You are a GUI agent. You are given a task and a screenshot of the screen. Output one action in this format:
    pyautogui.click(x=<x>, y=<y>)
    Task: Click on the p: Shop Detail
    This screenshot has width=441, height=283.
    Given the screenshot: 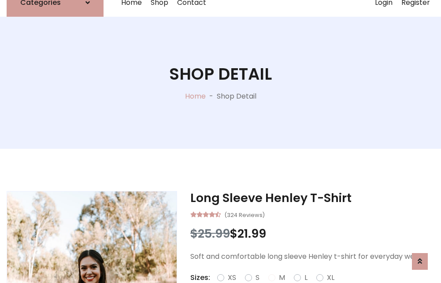 What is the action you would take?
    pyautogui.click(x=237, y=96)
    